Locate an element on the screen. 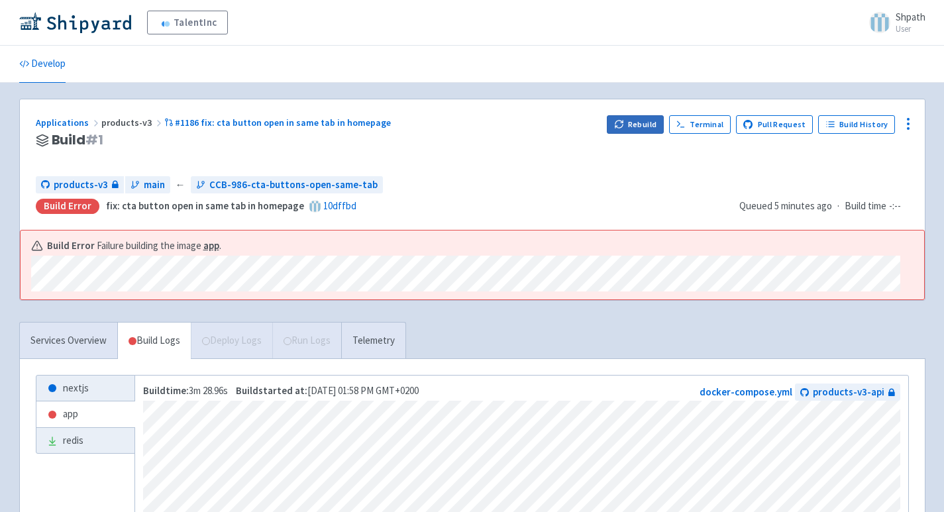 Image resolution: width=944 pixels, height=512 pixels. a: products-v3 is located at coordinates (79, 185).